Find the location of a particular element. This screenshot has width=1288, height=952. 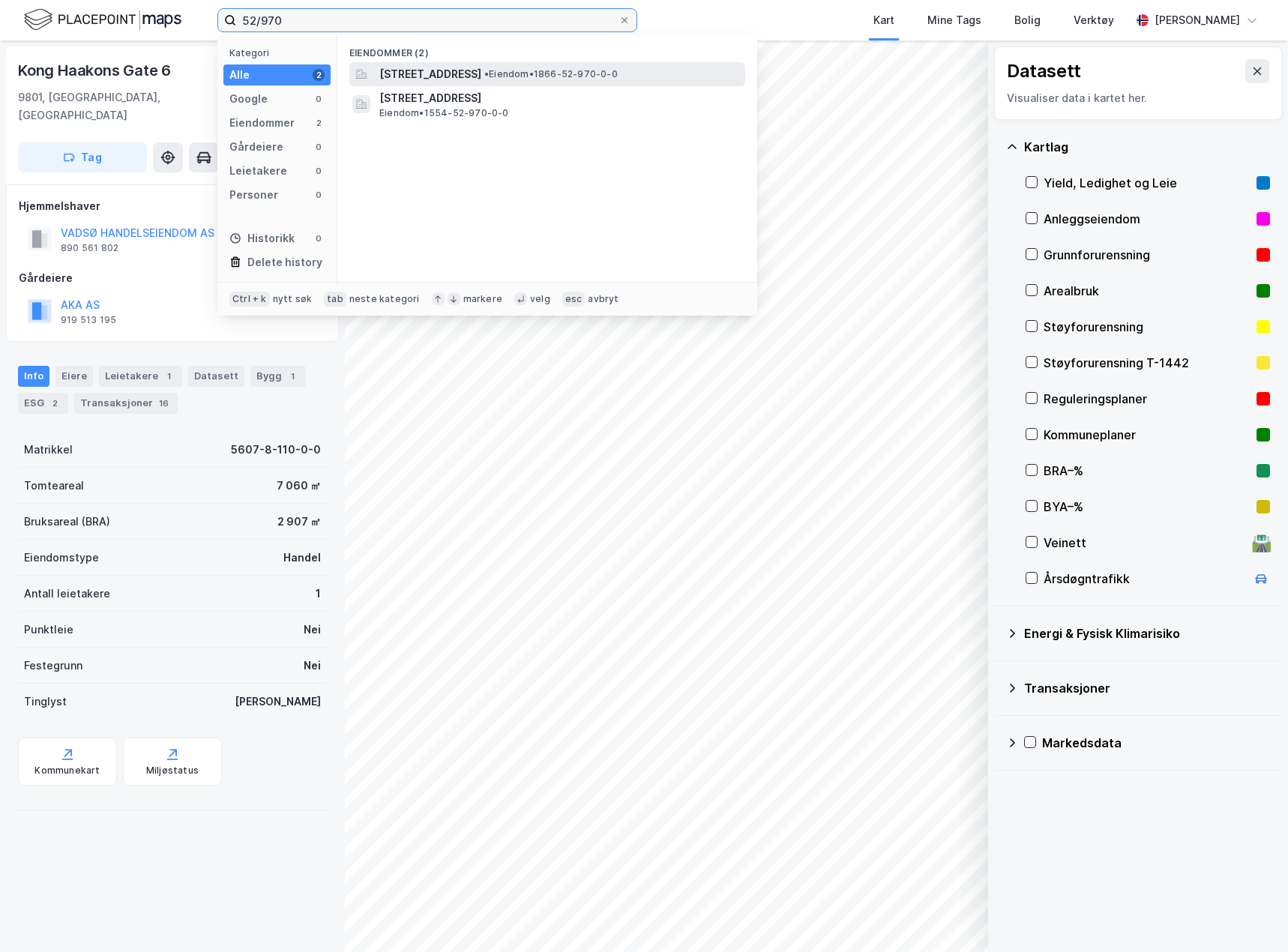

div: Kart is located at coordinates (883, 20).